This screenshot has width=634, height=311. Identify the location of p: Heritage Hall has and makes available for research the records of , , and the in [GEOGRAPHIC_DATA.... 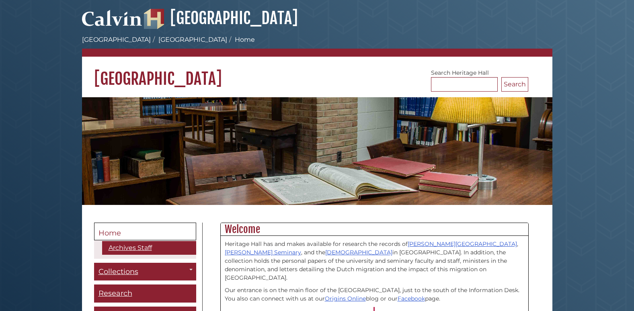
(374, 261).